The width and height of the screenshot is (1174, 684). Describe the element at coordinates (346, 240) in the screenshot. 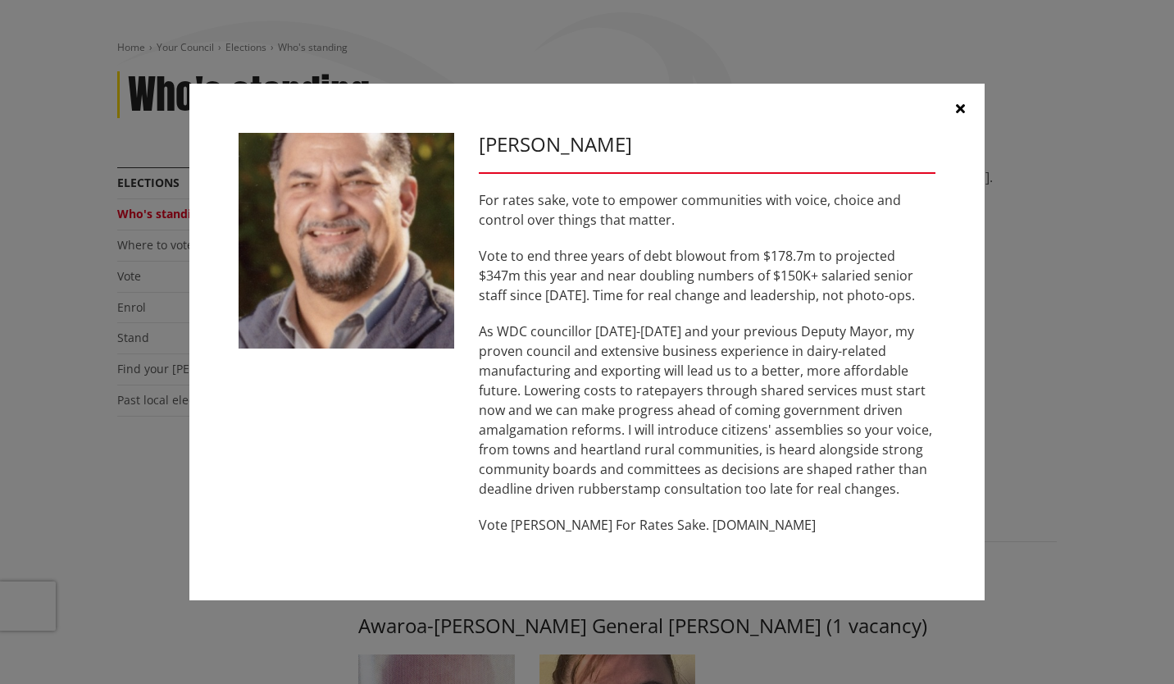

I see `img: WO-M__BECH_A__EWN4j` at that location.